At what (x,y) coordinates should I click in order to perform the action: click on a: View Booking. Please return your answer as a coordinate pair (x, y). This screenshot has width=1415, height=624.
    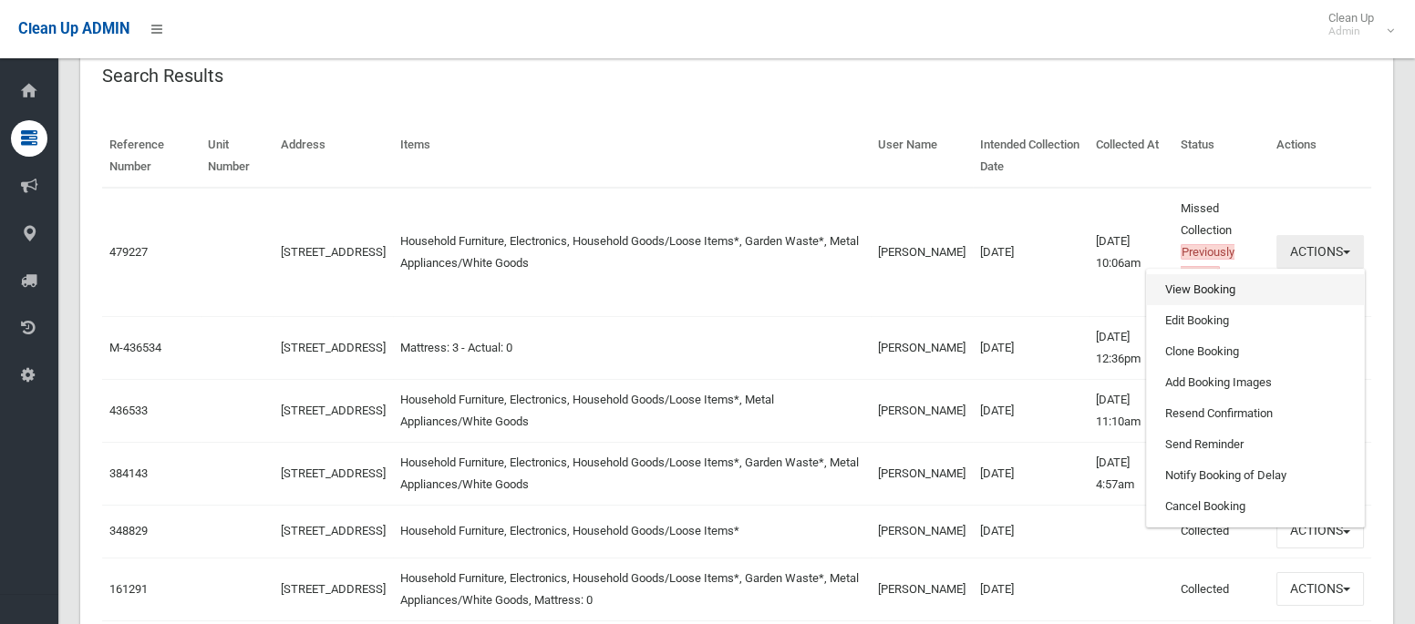
    Looking at the image, I should click on (1255, 290).